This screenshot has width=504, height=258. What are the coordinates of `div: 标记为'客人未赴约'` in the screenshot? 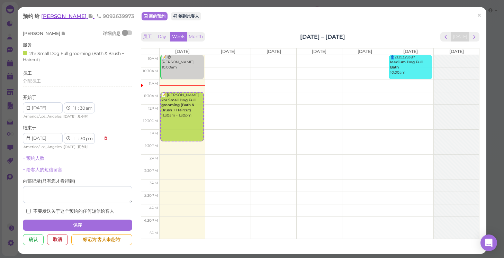 It's located at (102, 240).